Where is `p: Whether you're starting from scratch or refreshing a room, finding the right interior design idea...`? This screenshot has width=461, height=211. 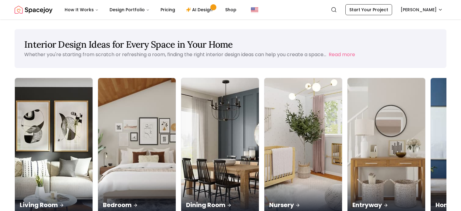
p: Whether you're starting from scratch or refreshing a room, finding the right interior design idea... is located at coordinates (175, 54).